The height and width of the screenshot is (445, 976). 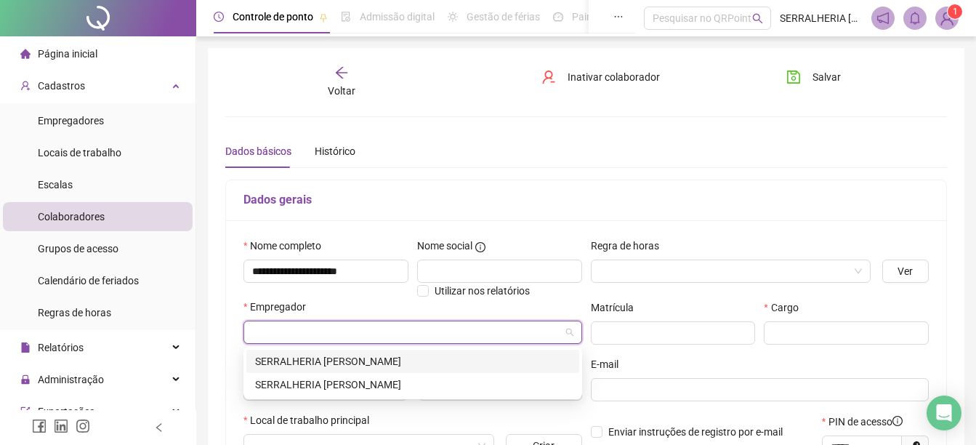 I want to click on span: Empregadores, so click(x=70, y=121).